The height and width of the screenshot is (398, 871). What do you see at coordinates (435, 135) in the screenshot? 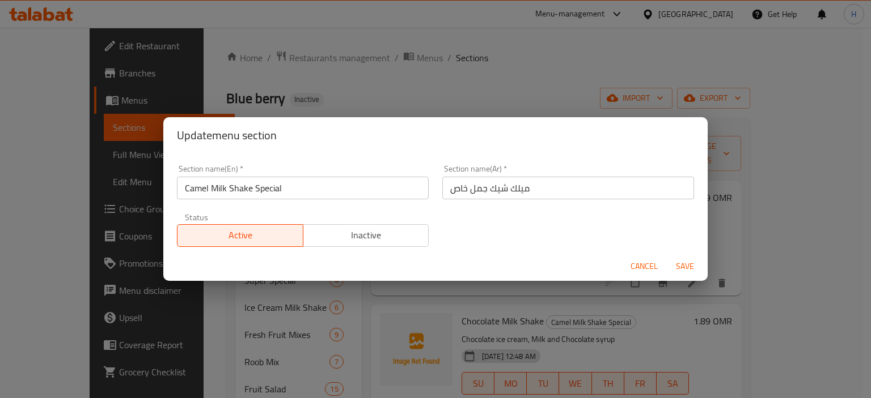
I see `h2: Update menu section` at bounding box center [435, 135].